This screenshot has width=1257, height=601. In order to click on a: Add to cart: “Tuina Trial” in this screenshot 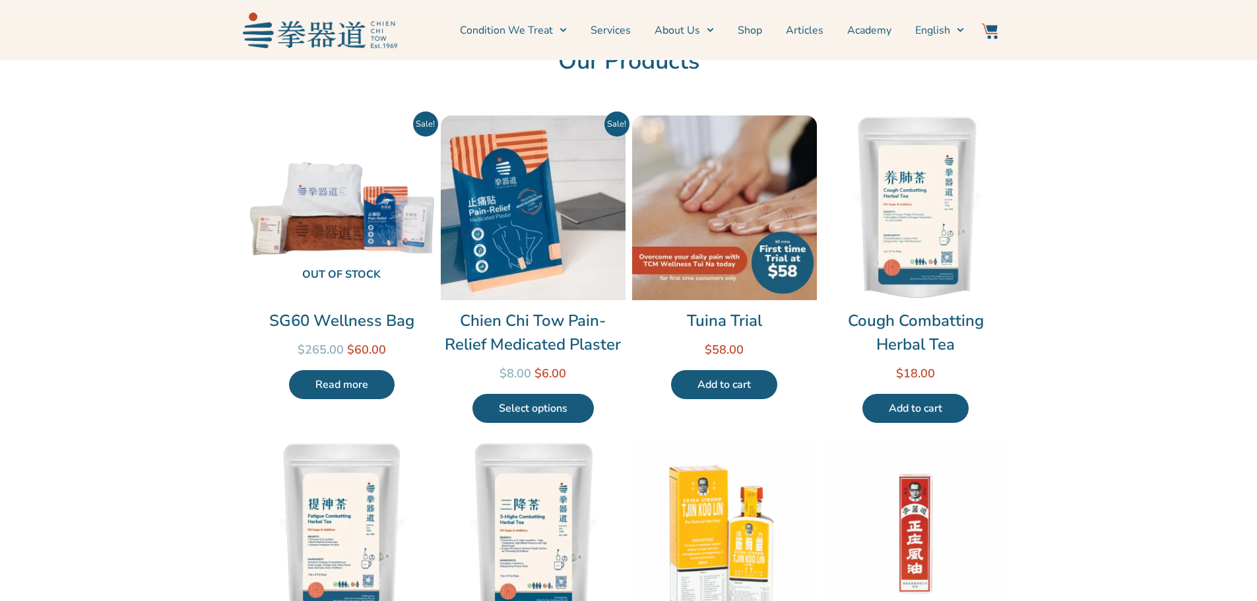, I will do `click(724, 385)`.